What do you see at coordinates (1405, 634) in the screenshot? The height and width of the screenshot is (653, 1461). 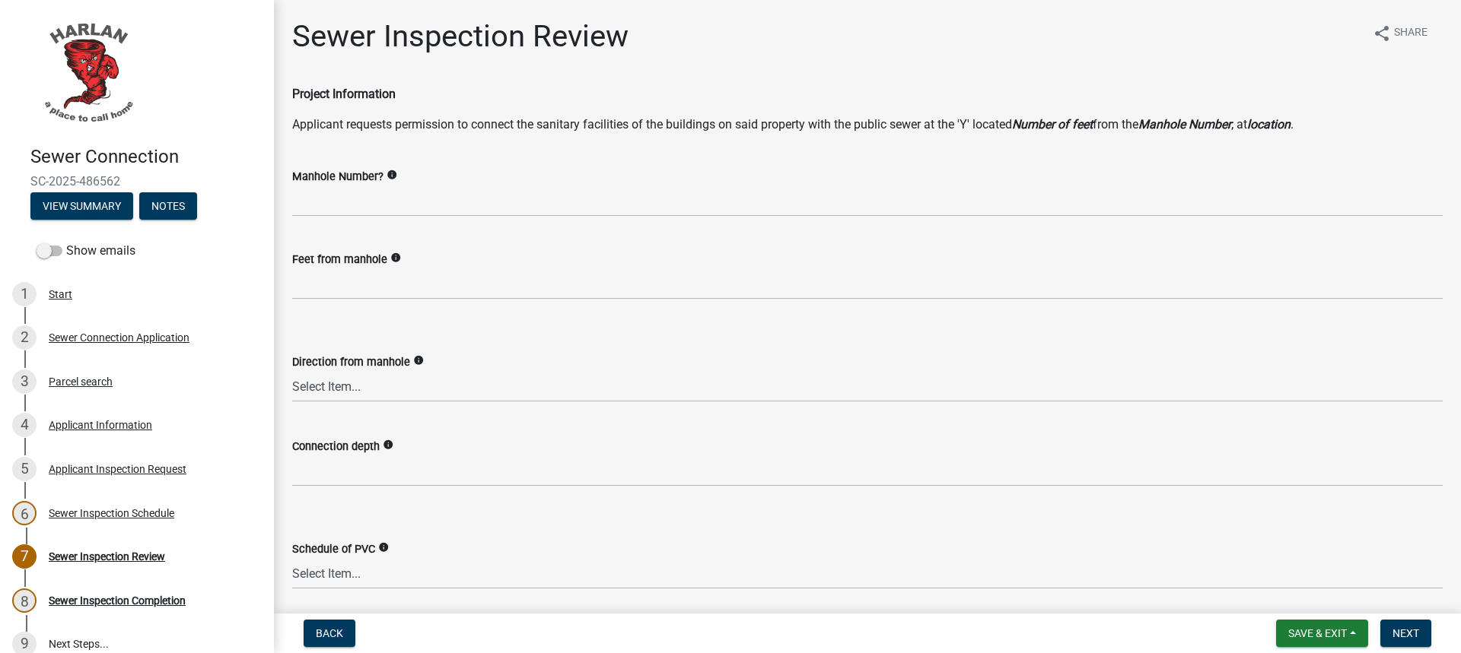 I see `span: Next` at bounding box center [1405, 634].